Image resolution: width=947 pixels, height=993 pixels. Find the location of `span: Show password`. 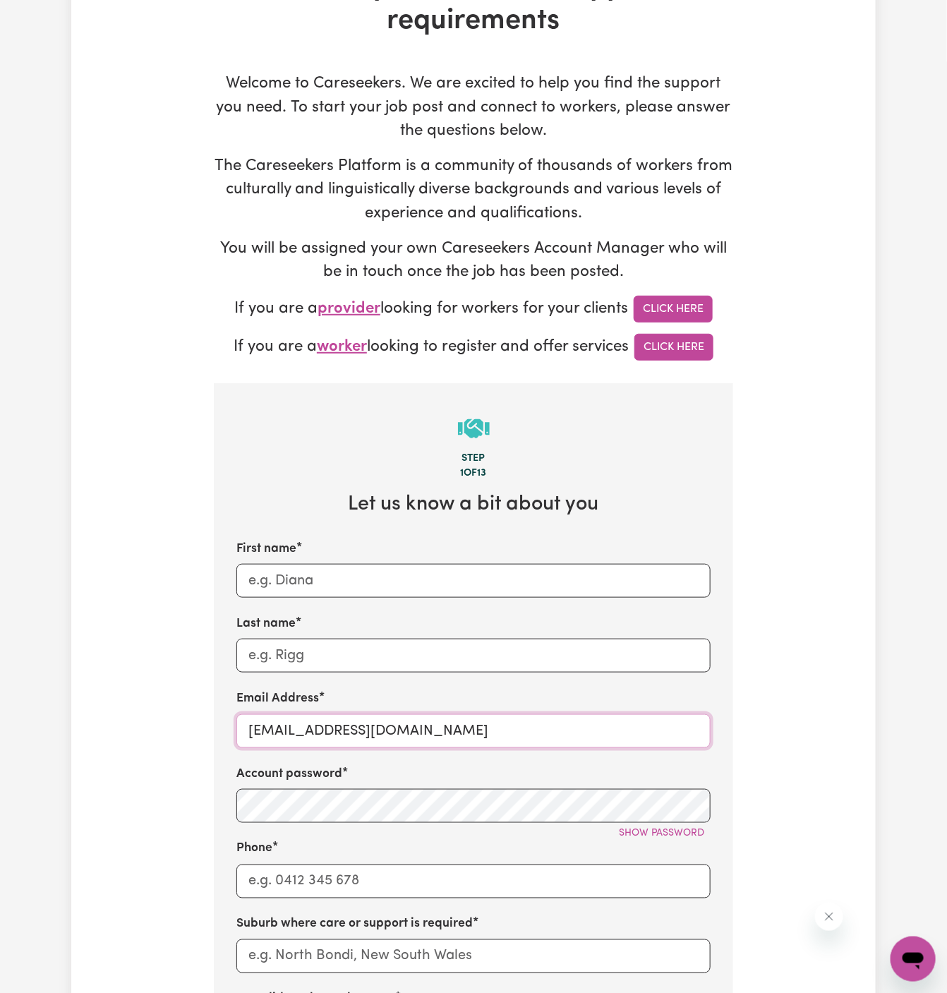

span: Show password is located at coordinates (661, 834).